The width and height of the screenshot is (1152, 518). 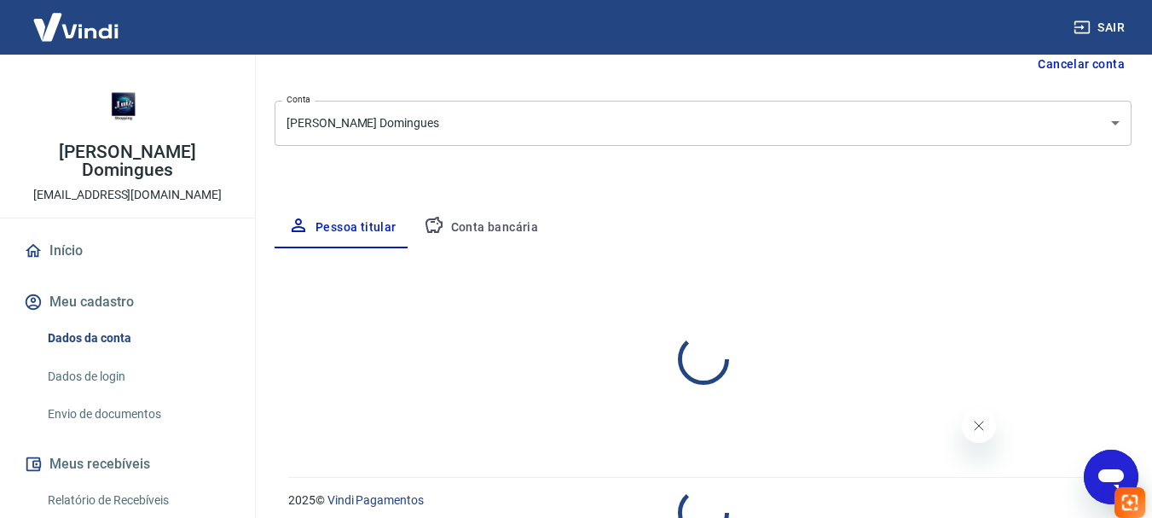 What do you see at coordinates (375, 500) in the screenshot?
I see `a: Vindi Pagamentos` at bounding box center [375, 500].